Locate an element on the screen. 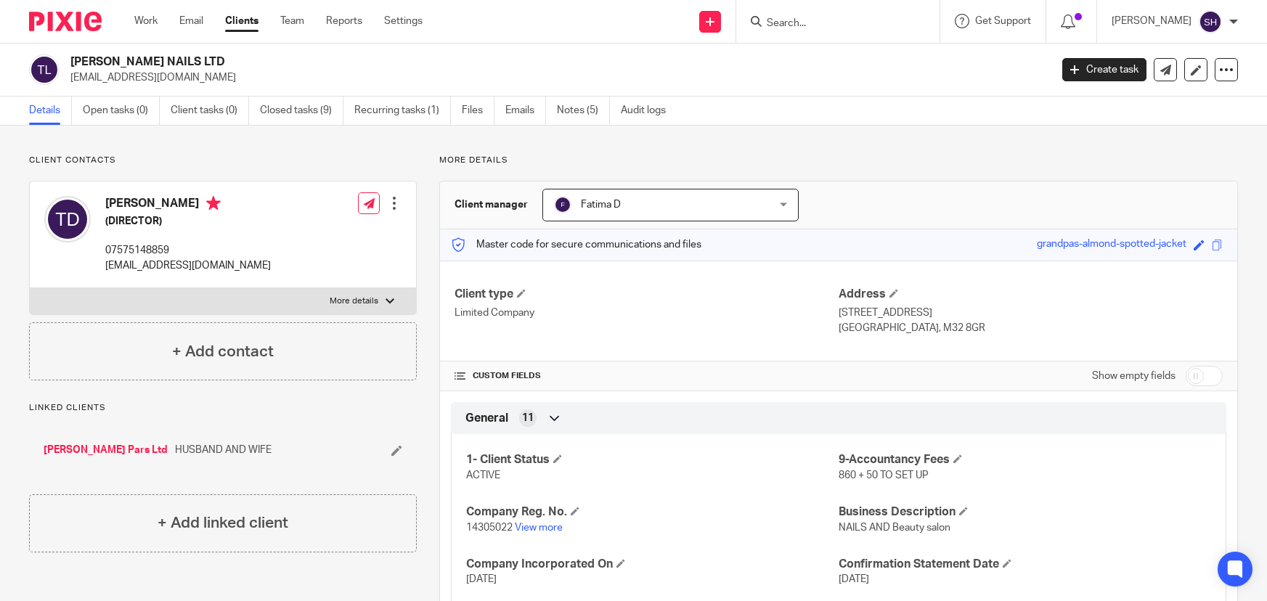 The height and width of the screenshot is (601, 1267). a: Recurring tasks (1) is located at coordinates (402, 110).